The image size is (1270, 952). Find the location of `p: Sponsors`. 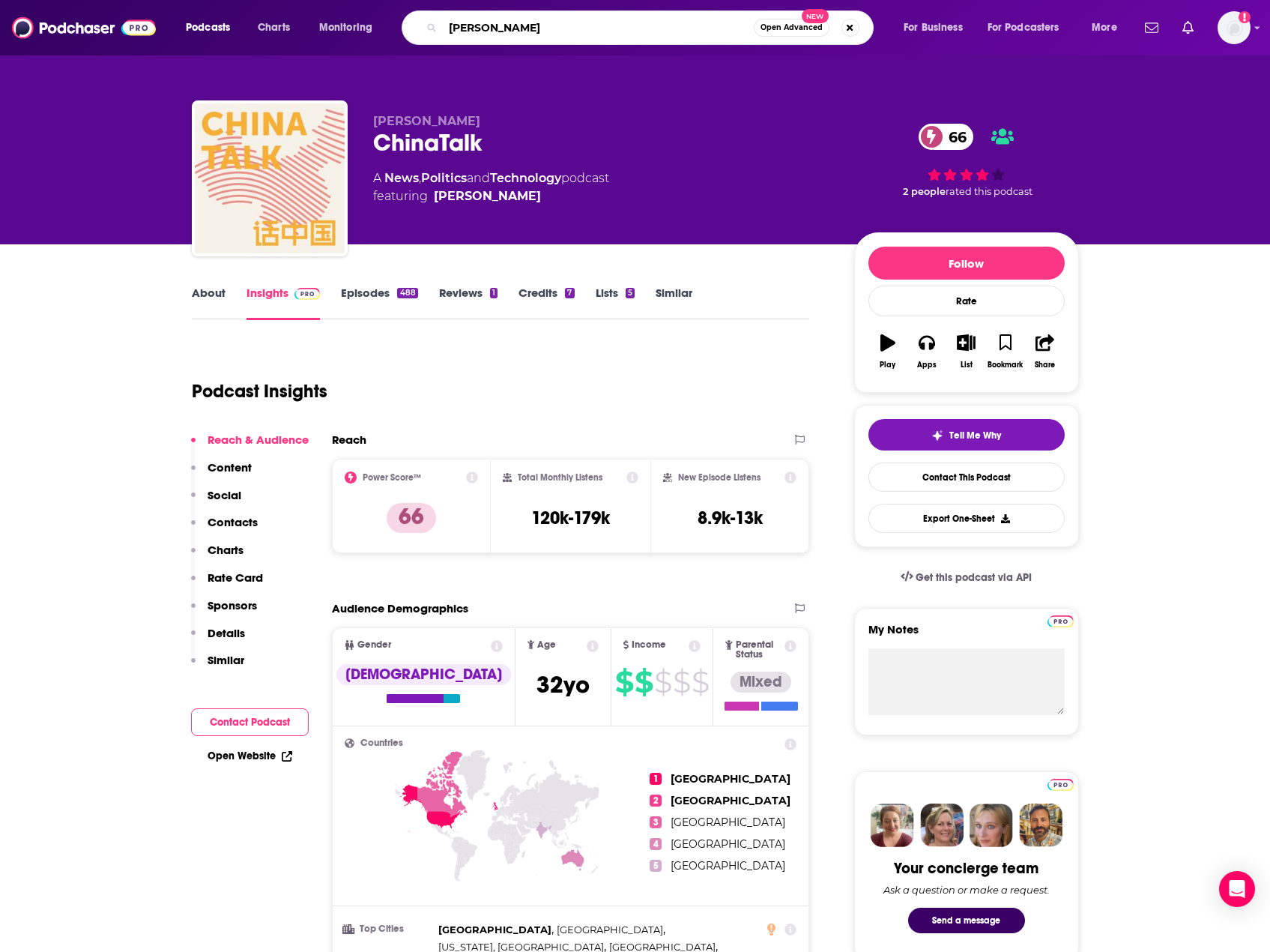

p: Sponsors is located at coordinates (232, 605).